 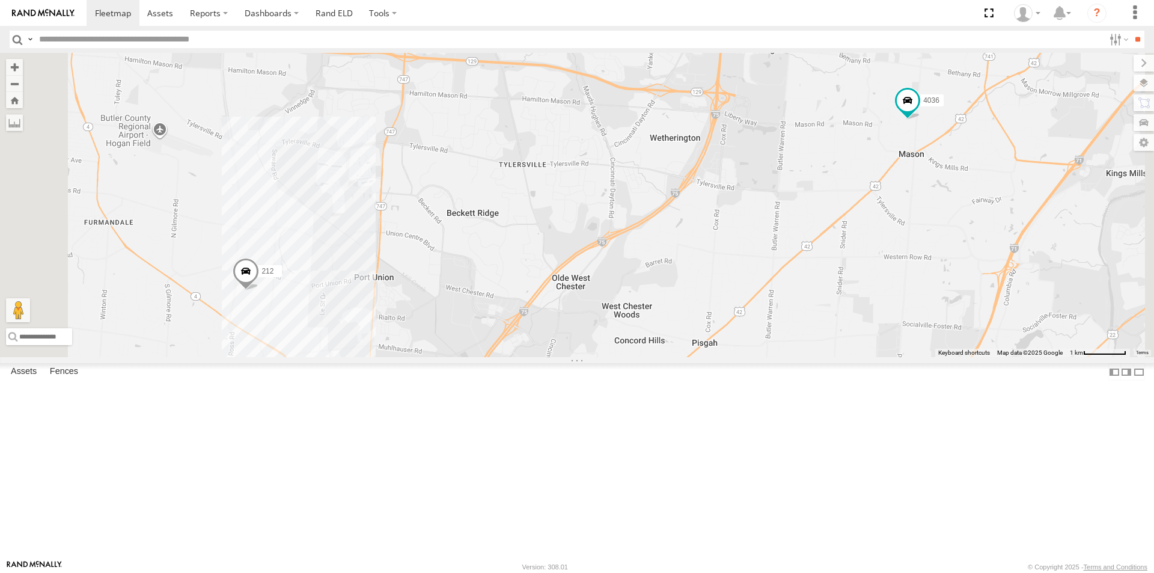 I want to click on label: Dock Summary Table to the Right, so click(x=1126, y=371).